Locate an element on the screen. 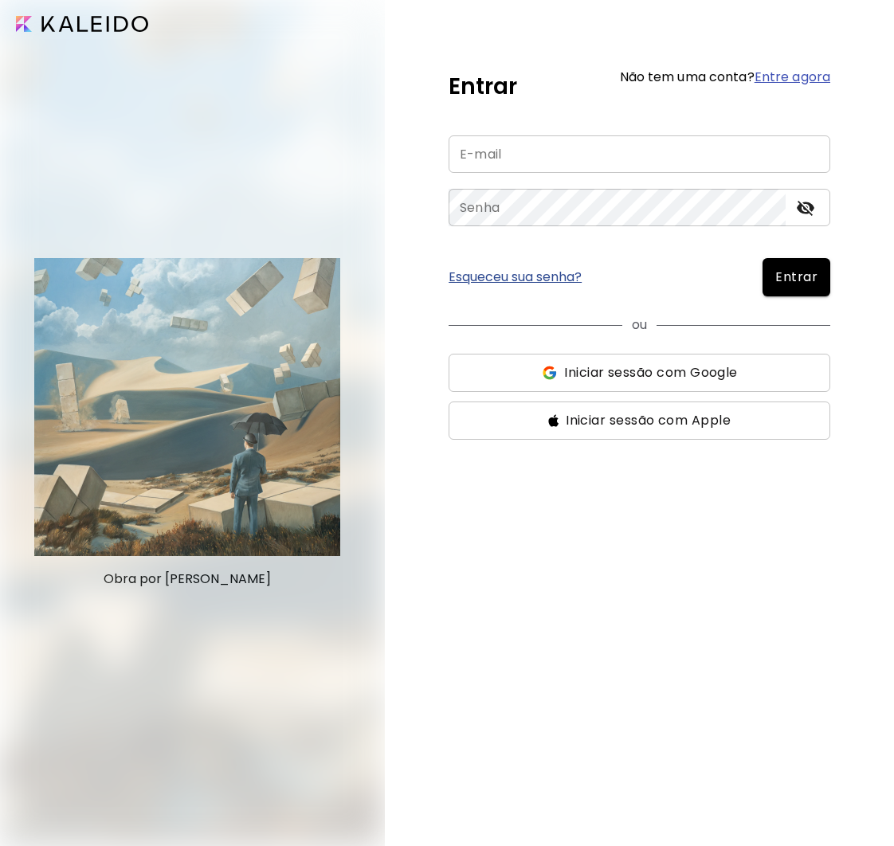 This screenshot has width=894, height=846. h6: Não tem uma conta? is located at coordinates (725, 77).